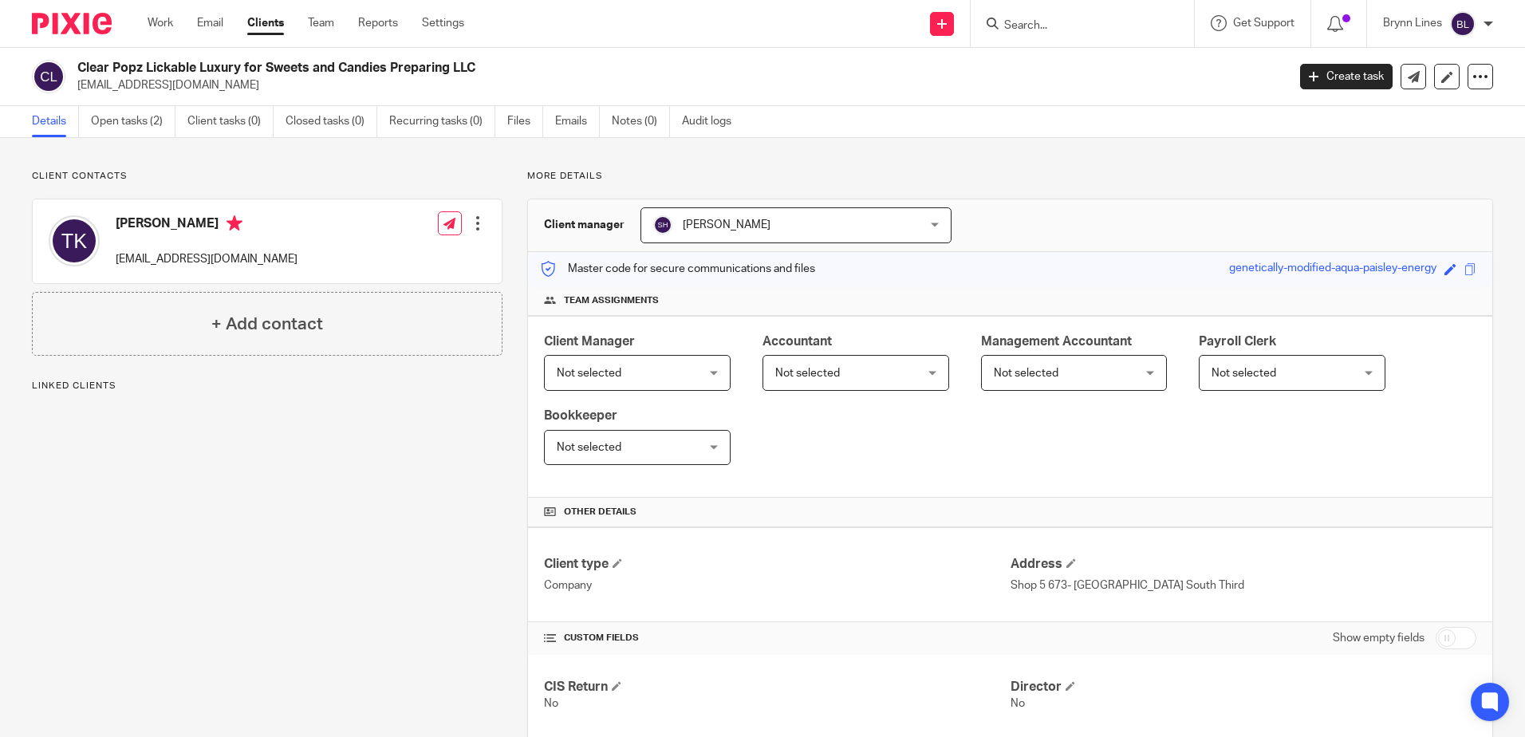 Image resolution: width=1525 pixels, height=737 pixels. Describe the element at coordinates (267, 324) in the screenshot. I see `h4: + Add contact` at that location.